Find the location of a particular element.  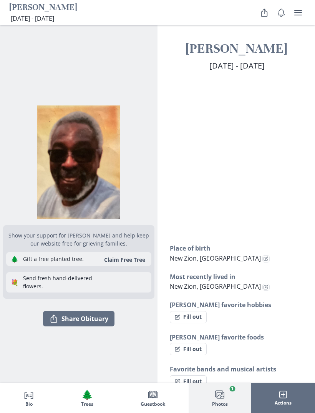

img: Photo of ALLEN is located at coordinates (79, 162).